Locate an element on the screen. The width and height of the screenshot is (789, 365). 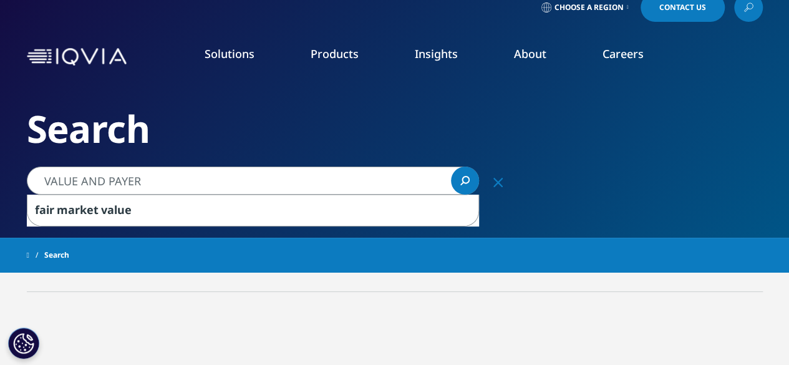
svg: Clear is located at coordinates (498, 182).